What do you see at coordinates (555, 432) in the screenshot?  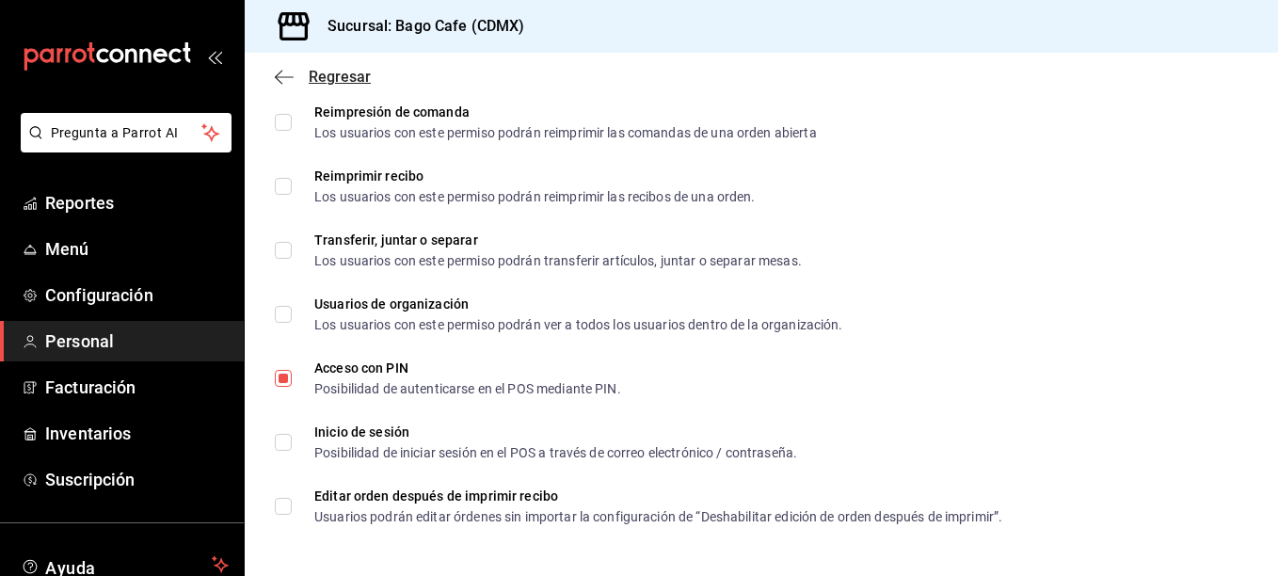 I see `div: Inicio de sesión` at bounding box center [555, 432].